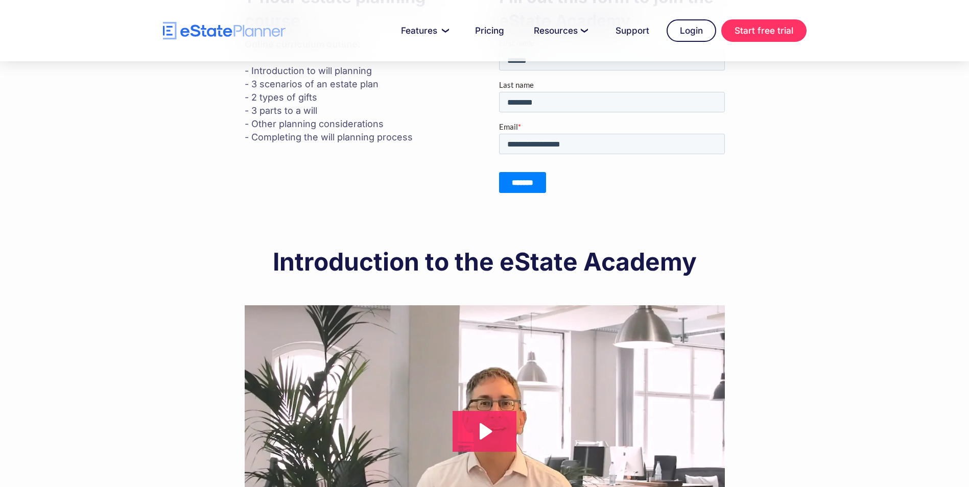 This screenshot has width=969, height=487. Describe the element at coordinates (224, 31) in the screenshot. I see `a: home` at that location.